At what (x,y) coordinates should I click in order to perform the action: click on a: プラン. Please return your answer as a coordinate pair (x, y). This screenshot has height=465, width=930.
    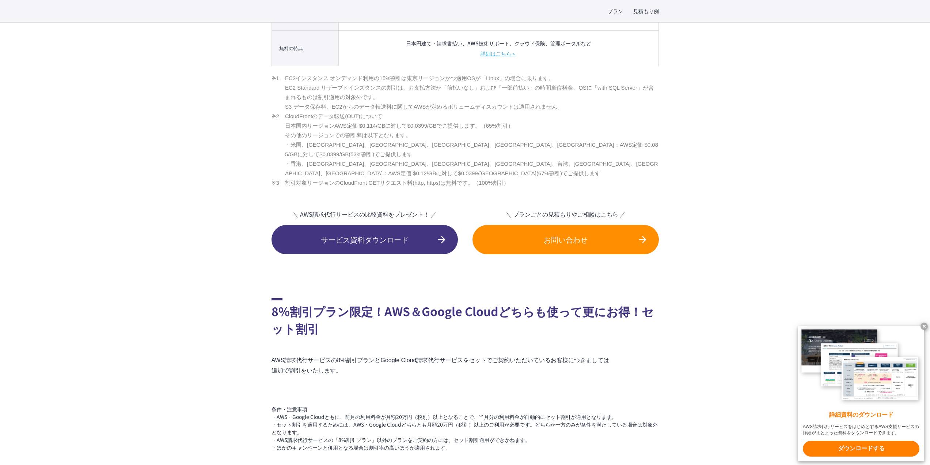
    Looking at the image, I should click on (616, 11).